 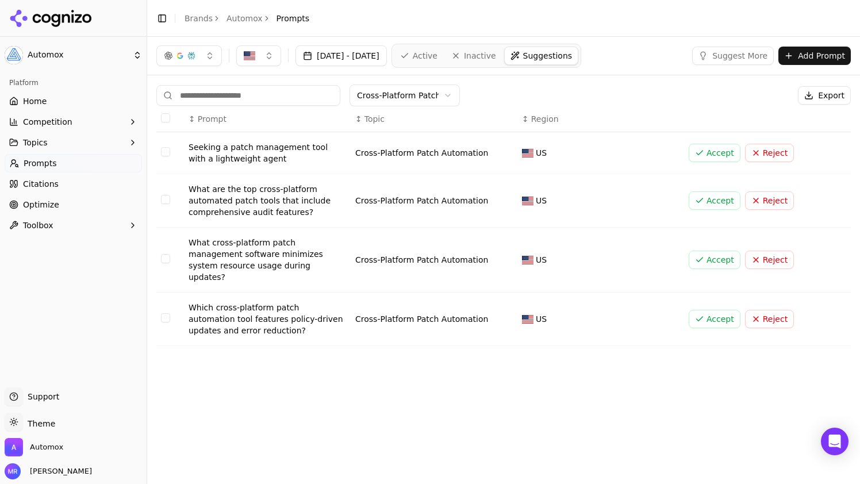 What do you see at coordinates (48, 122) in the screenshot?
I see `span: Competition` at bounding box center [48, 122].